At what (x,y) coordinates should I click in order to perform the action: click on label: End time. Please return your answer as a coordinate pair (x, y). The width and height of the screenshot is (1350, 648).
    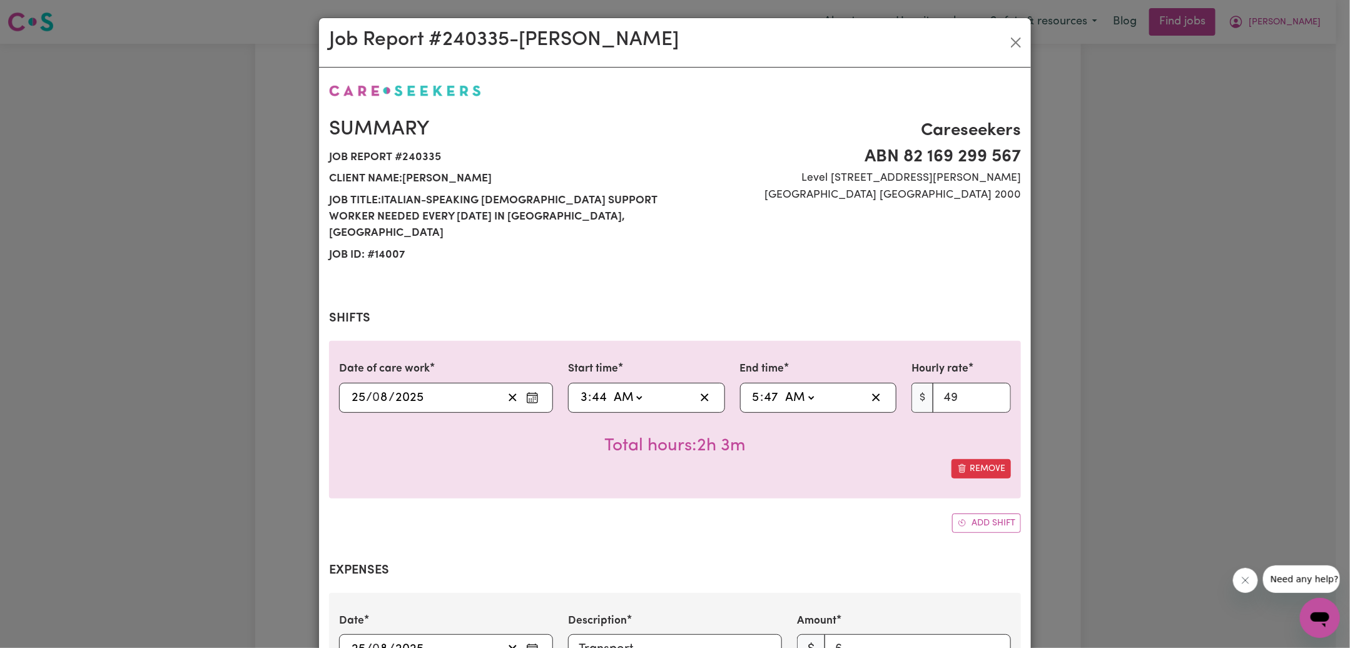
    Looking at the image, I should click on (762, 369).